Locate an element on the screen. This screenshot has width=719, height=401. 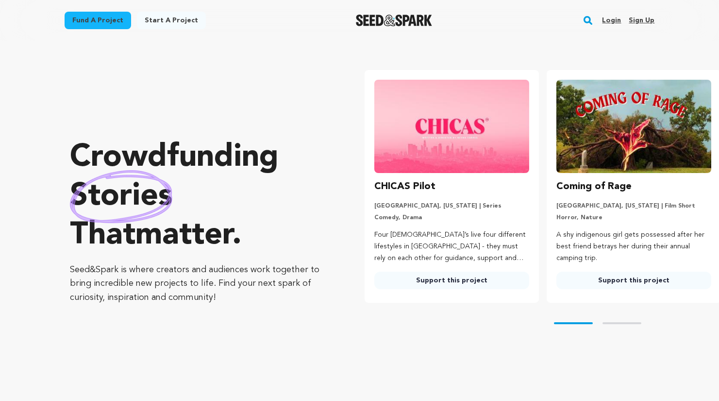
p: Comedy, Drama is located at coordinates (452, 218).